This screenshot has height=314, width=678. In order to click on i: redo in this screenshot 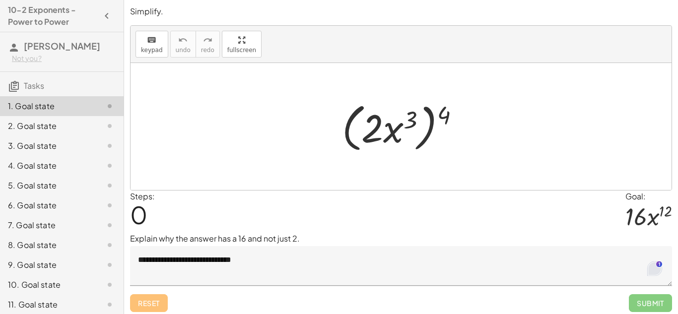, I will do `click(207, 40)`.